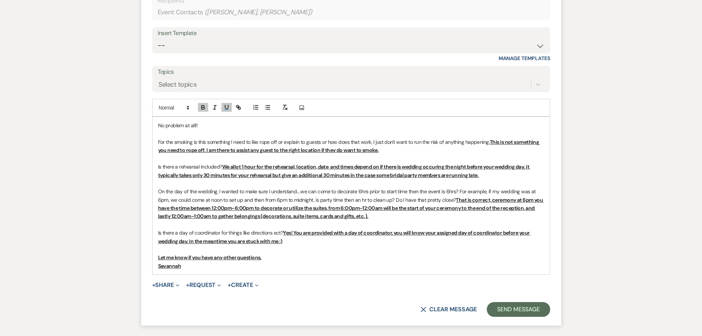 This screenshot has width=702, height=336. What do you see at coordinates (243, 285) in the screenshot?
I see `button: Create` at bounding box center [243, 285].